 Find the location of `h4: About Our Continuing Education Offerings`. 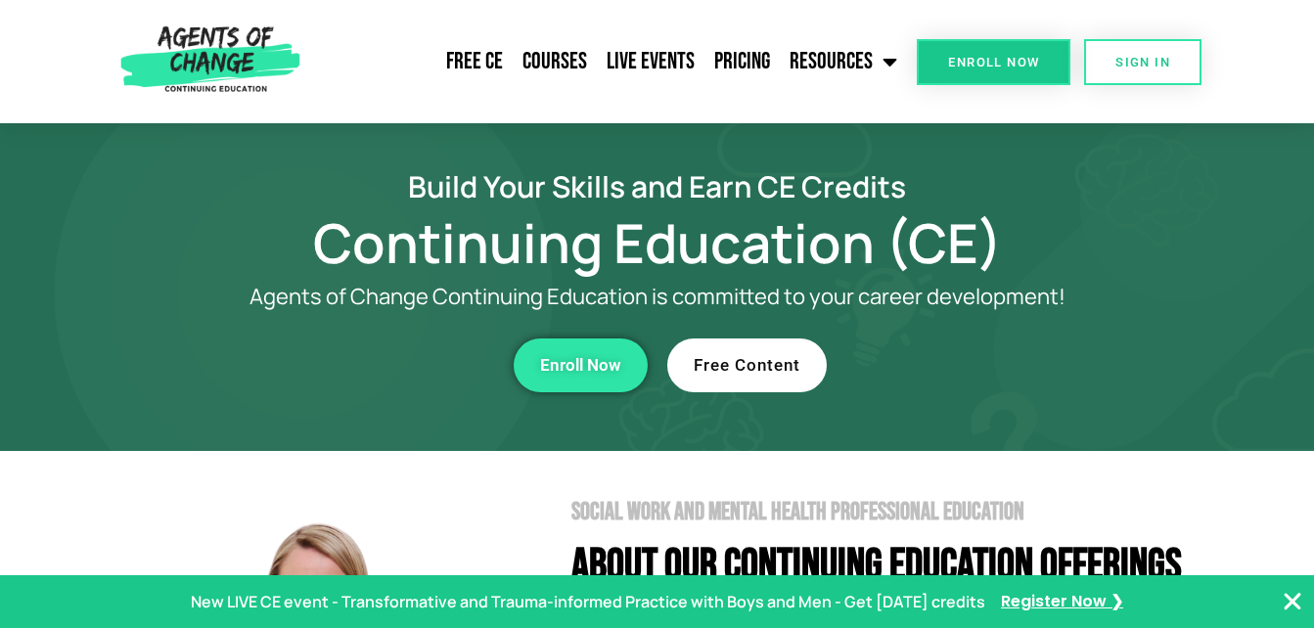

h4: About Our Continuing Education Offerings is located at coordinates (894, 566).